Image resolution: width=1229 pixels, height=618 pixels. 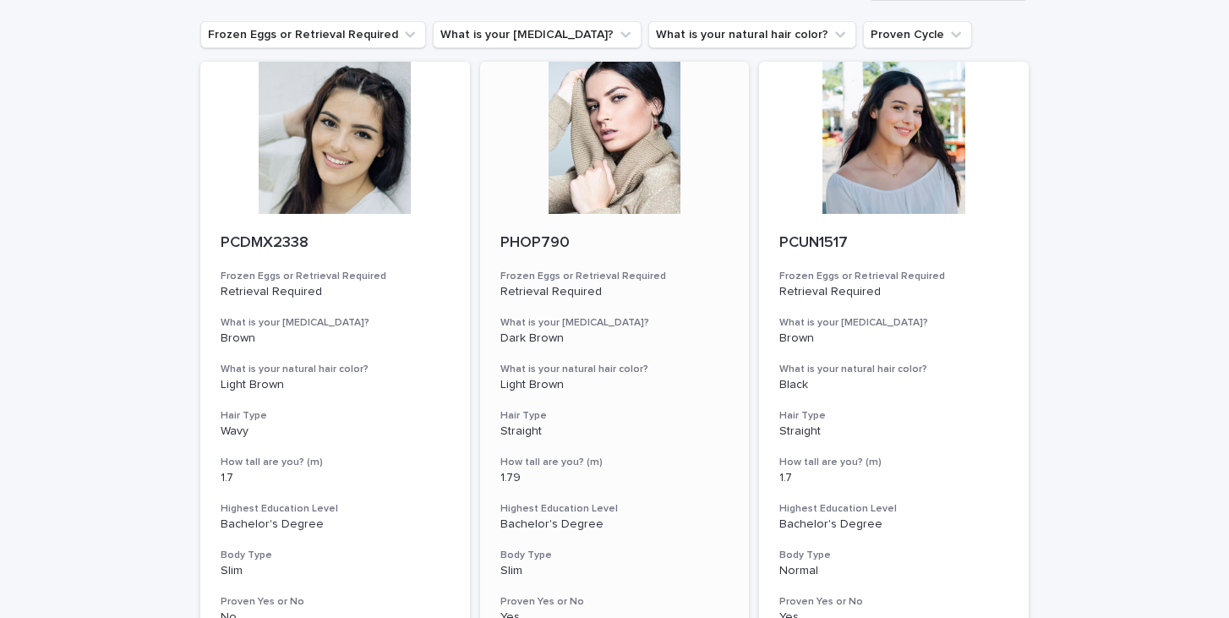 I want to click on p: PCUN1517, so click(x=893, y=243).